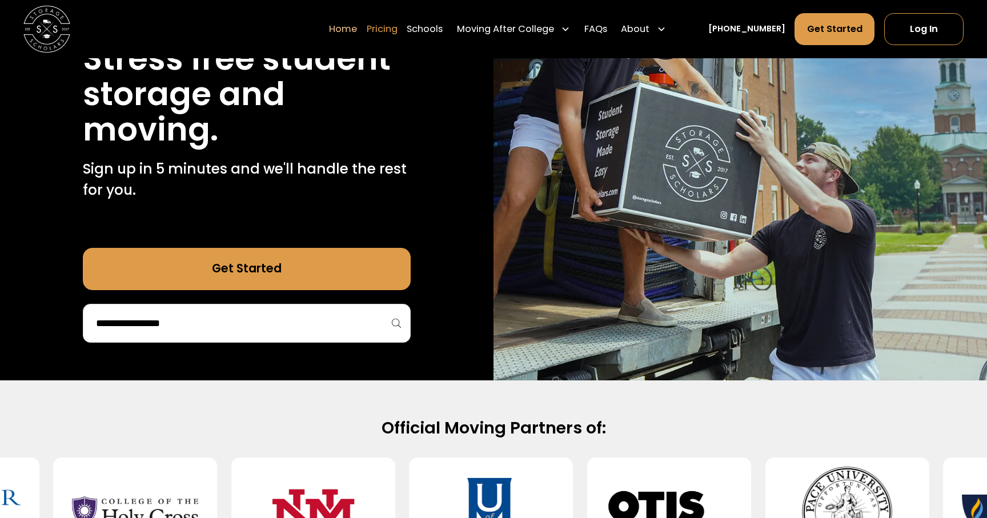 Image resolution: width=987 pixels, height=518 pixels. Describe the element at coordinates (47, 29) in the screenshot. I see `img: Storage Scholars main logo` at that location.